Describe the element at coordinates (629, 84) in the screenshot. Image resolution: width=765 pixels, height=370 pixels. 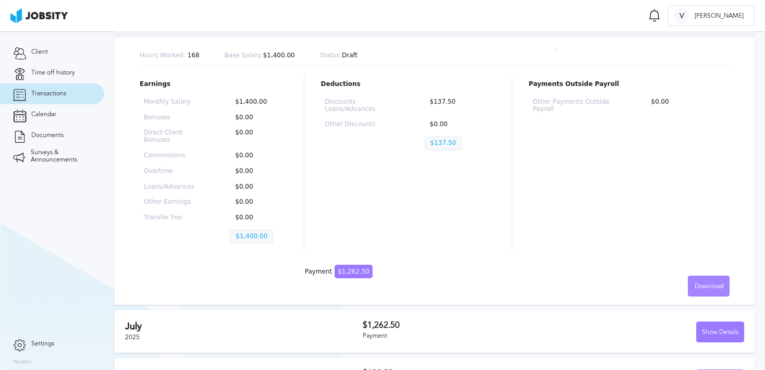
I see `p: Payments Outside Payroll` at that location.